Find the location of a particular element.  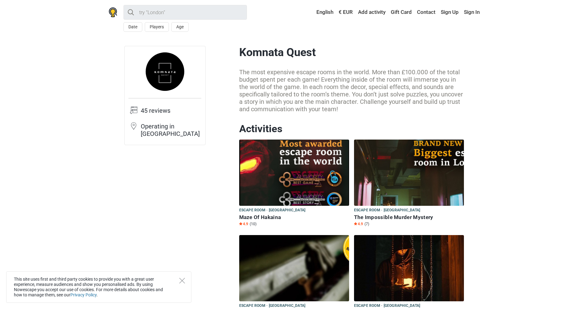

button: Date is located at coordinates (133, 27).